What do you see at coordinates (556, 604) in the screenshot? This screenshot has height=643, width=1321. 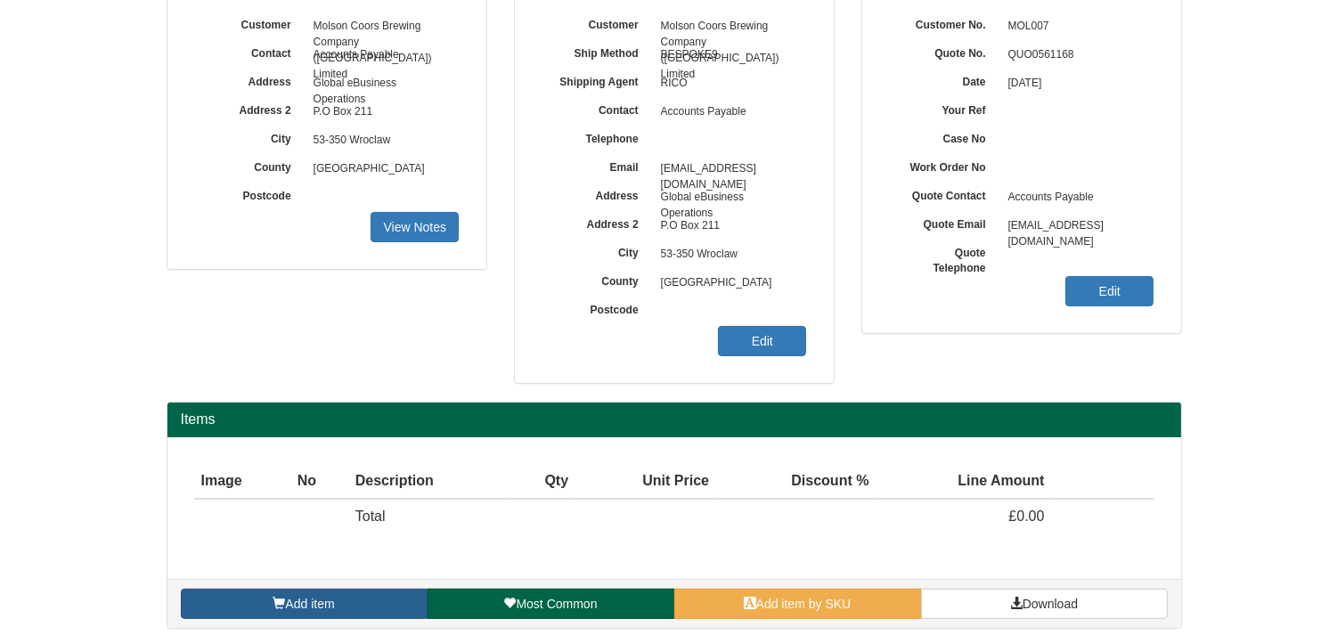 I see `span: Most Common` at bounding box center [556, 604].